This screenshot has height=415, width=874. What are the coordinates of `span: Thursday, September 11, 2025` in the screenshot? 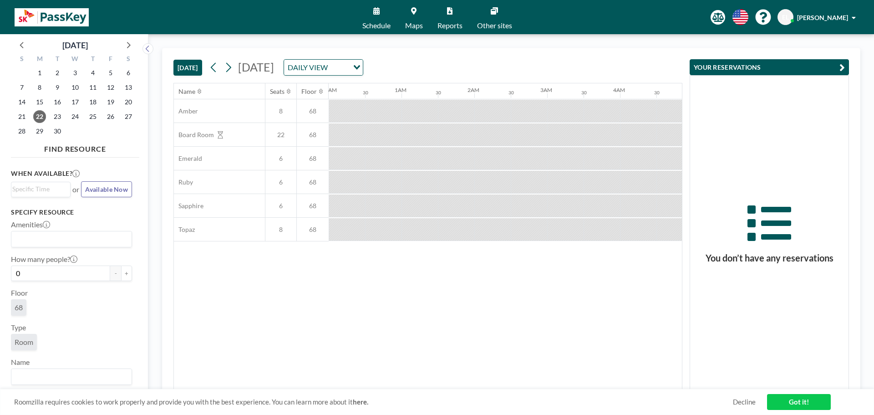 It's located at (93, 87).